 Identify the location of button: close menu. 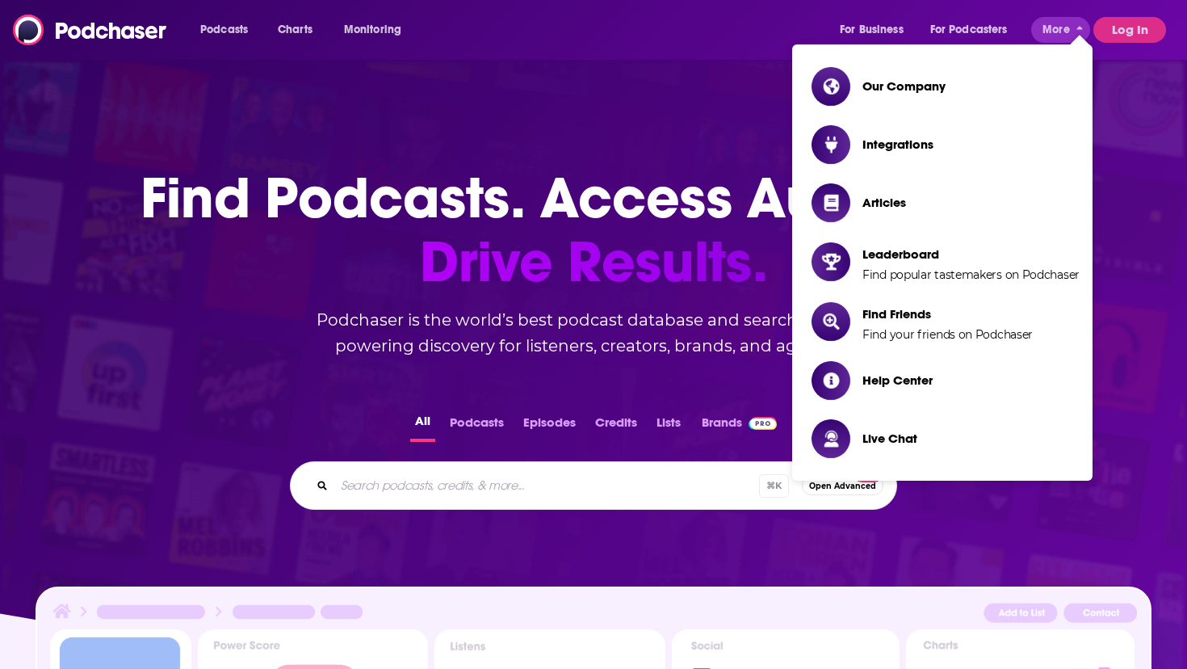
(1060, 30).